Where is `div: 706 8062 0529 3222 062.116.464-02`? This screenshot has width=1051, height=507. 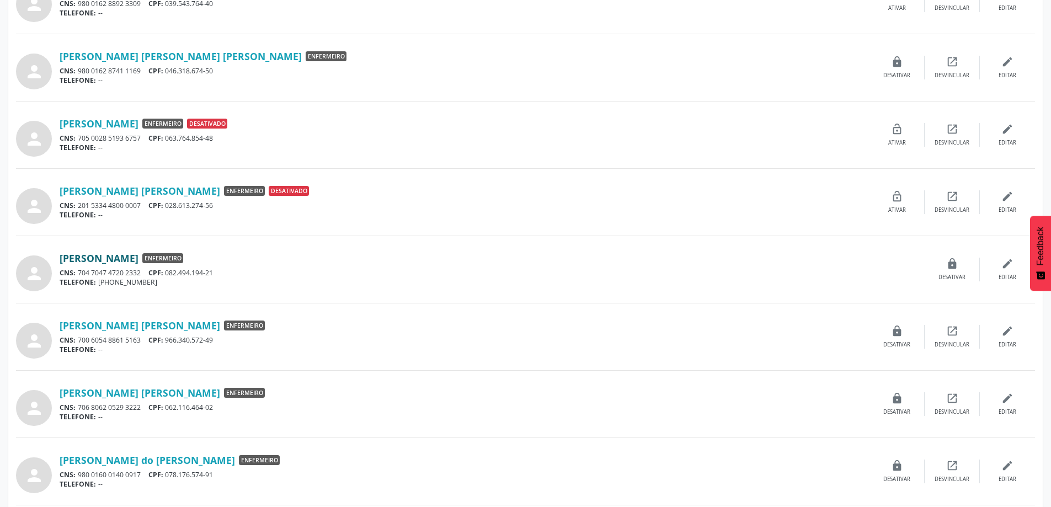
div: 706 8062 0529 3222 062.116.464-02 is located at coordinates (464, 407).